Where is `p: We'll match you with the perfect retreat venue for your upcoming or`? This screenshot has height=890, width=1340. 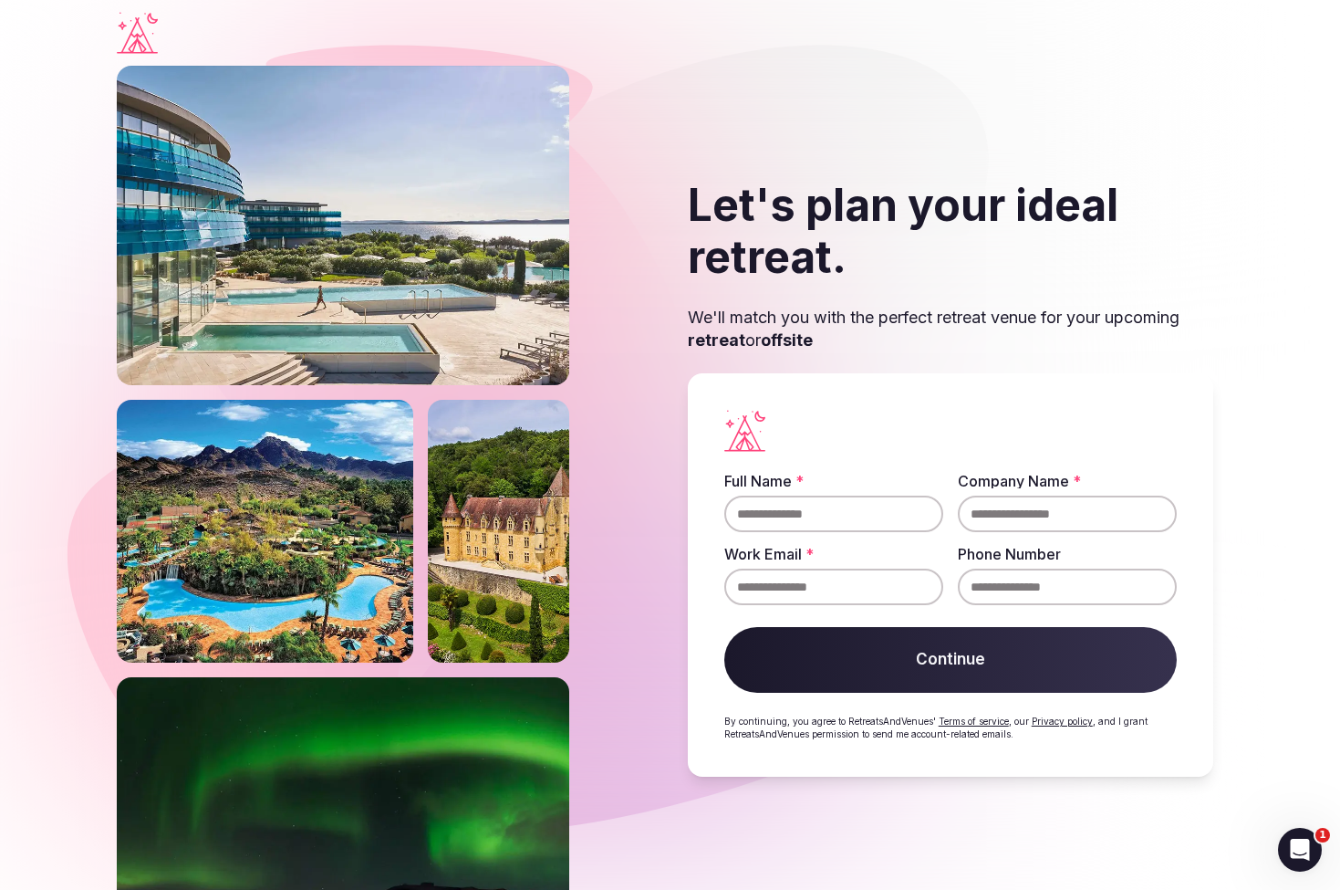 p: We'll match you with the perfect retreat venue for your upcoming or is located at coordinates (951, 328).